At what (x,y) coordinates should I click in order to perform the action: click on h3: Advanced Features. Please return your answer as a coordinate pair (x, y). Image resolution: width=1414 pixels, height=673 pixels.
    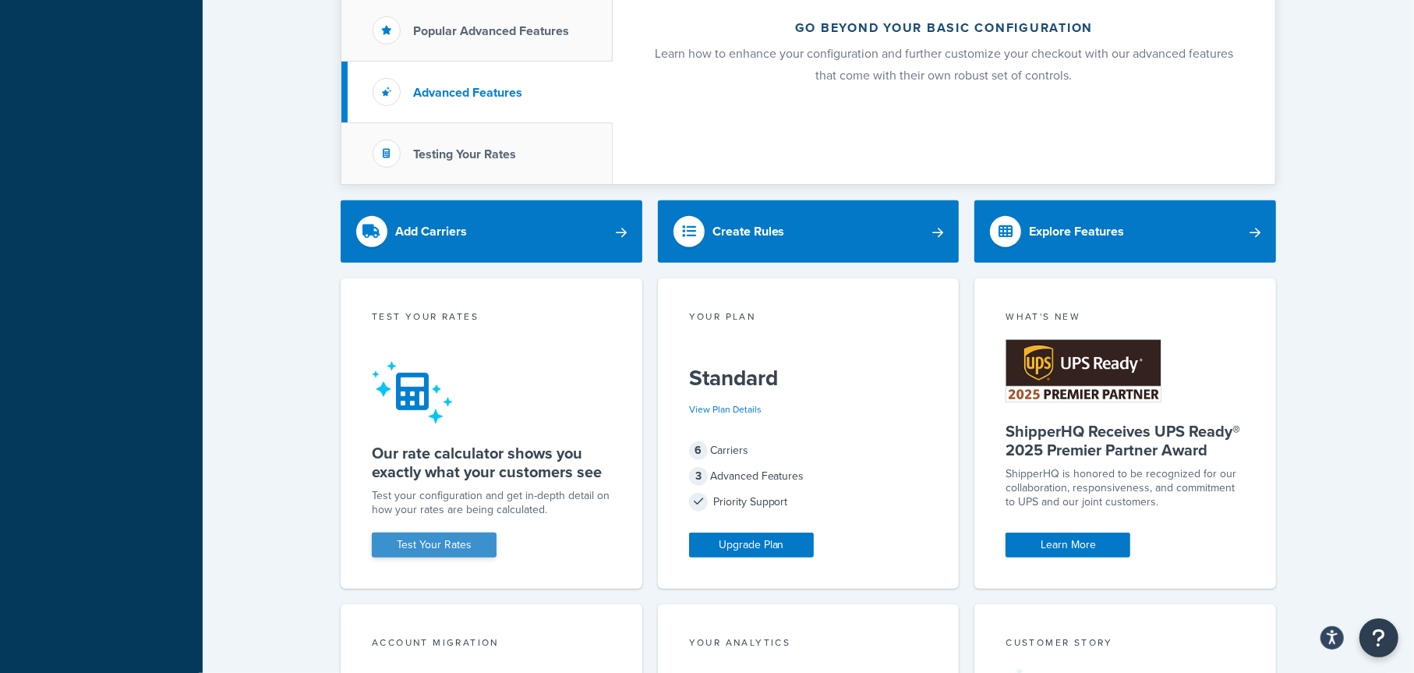
    Looking at the image, I should click on (468, 93).